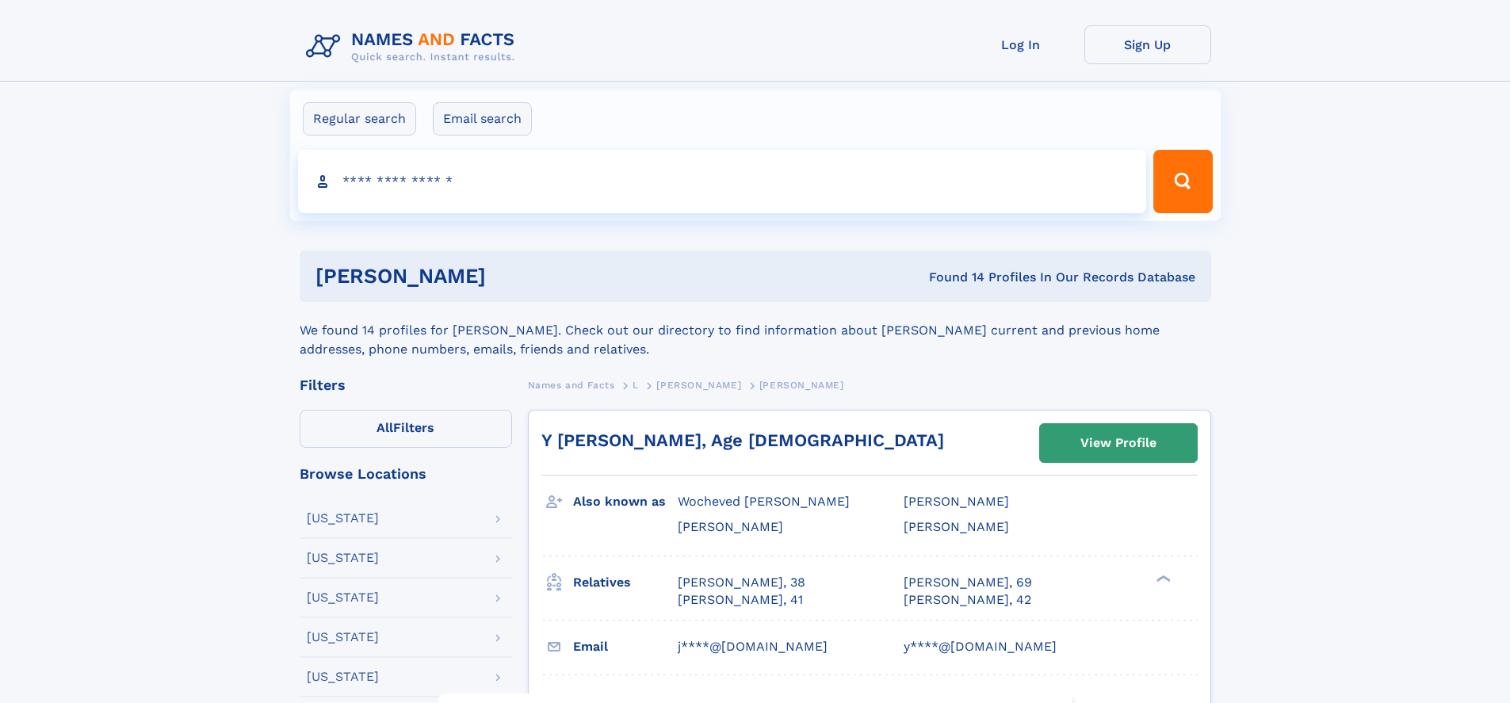  Describe the element at coordinates (406, 429) in the screenshot. I see `label: Filters` at that location.